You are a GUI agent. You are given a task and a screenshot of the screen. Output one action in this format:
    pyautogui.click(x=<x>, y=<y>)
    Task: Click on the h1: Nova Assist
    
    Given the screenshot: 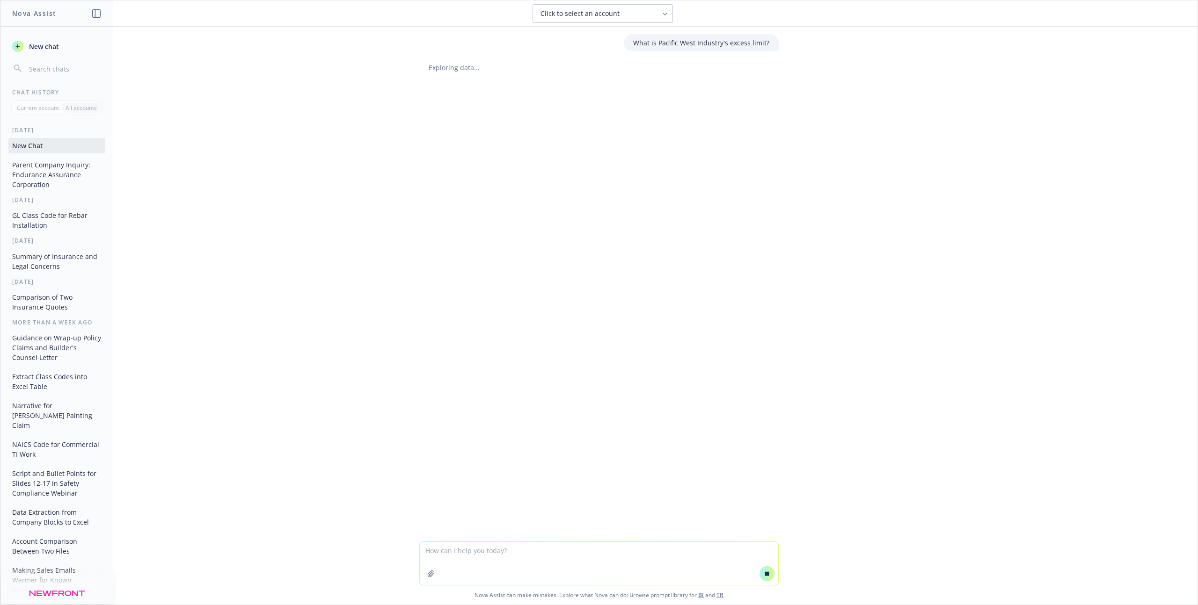 What is the action you would take?
    pyautogui.click(x=34, y=13)
    